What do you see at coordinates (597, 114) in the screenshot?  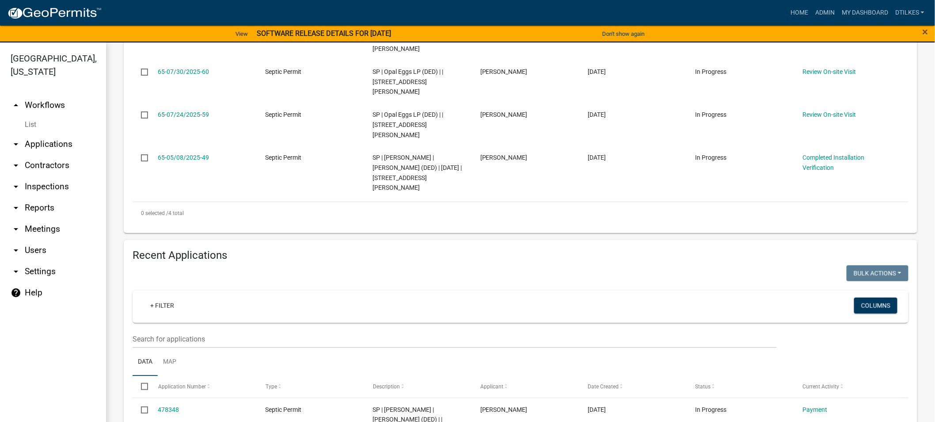 I see `span: 07/18/2025` at bounding box center [597, 114].